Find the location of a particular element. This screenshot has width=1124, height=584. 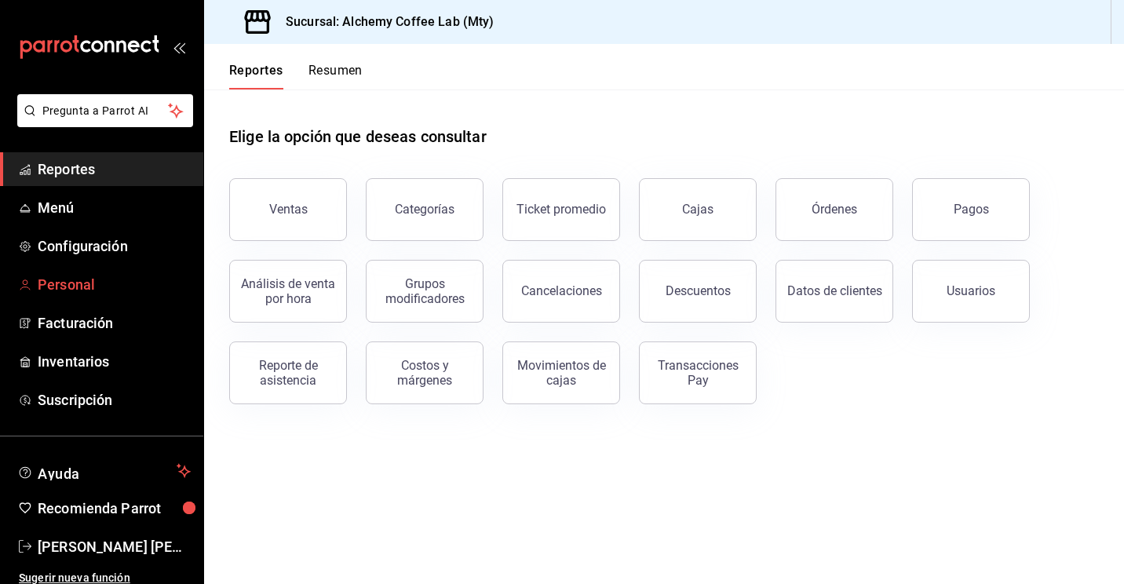

div: Categorías is located at coordinates (425, 209).